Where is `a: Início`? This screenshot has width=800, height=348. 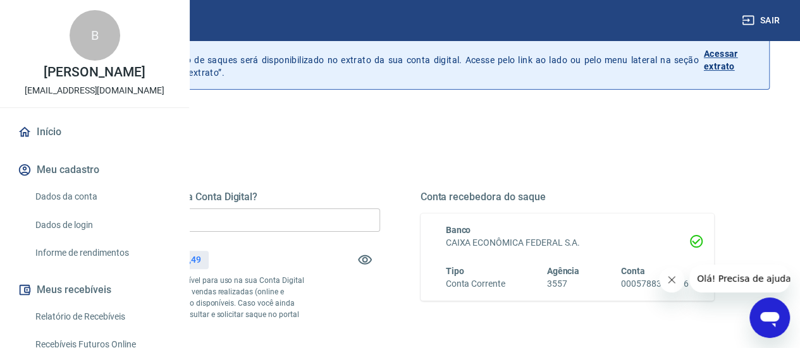 a: Início is located at coordinates (94, 132).